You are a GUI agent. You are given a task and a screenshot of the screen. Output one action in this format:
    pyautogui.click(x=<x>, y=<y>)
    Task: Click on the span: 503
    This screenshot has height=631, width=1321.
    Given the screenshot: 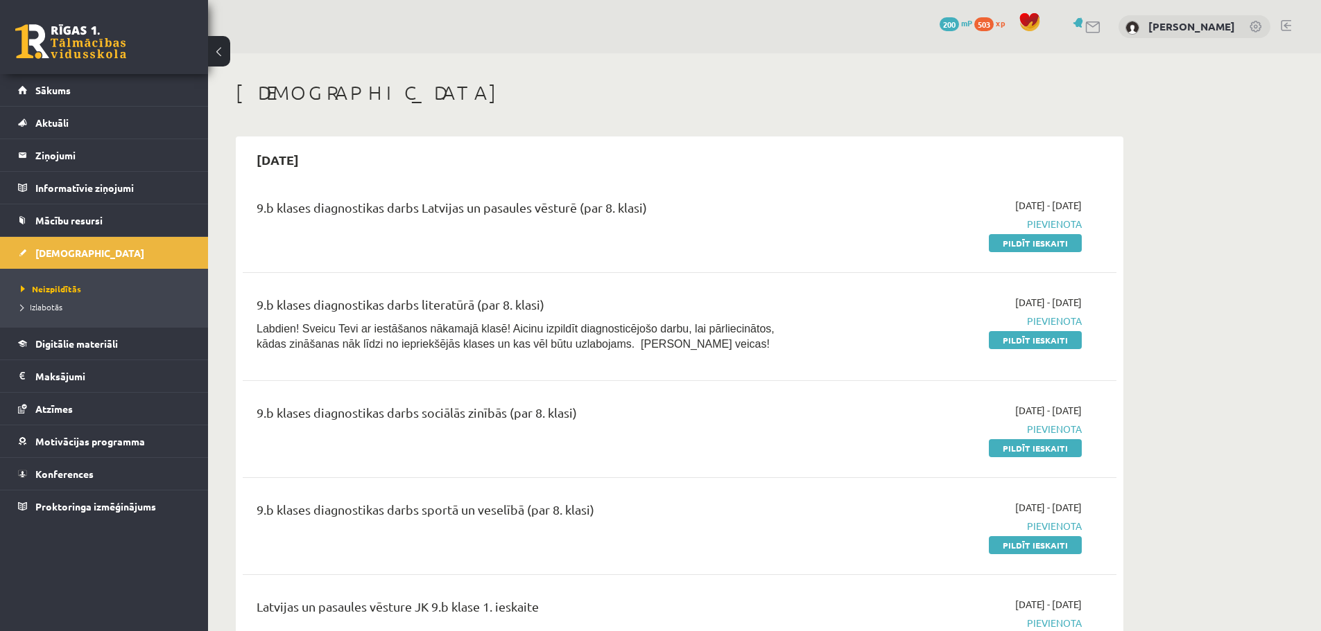 What is the action you would take?
    pyautogui.click(x=984, y=24)
    